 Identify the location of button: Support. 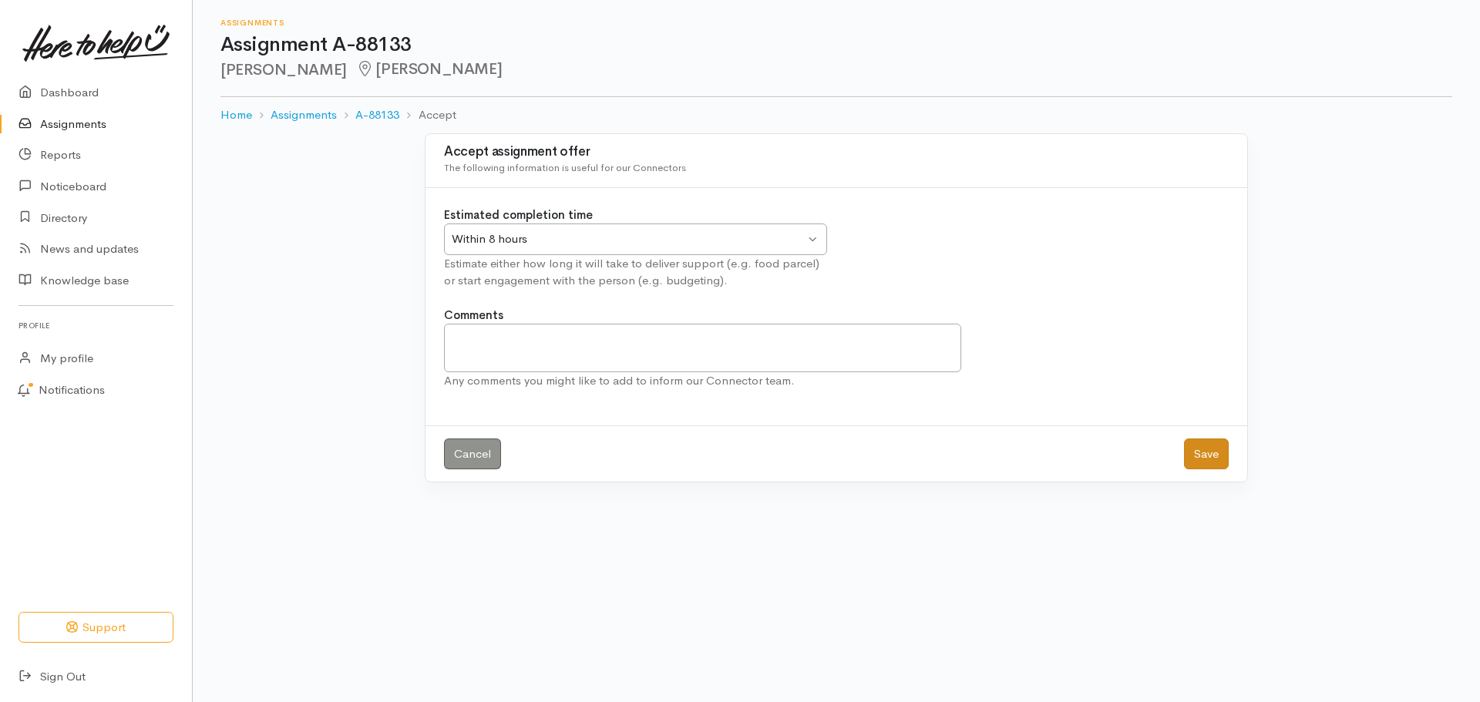
(96, 627).